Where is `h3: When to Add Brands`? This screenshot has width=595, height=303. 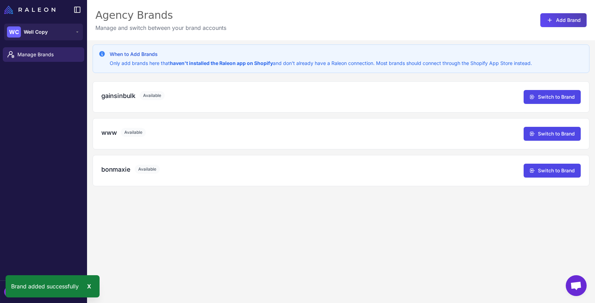
h3: When to Add Brands is located at coordinates (320, 54).